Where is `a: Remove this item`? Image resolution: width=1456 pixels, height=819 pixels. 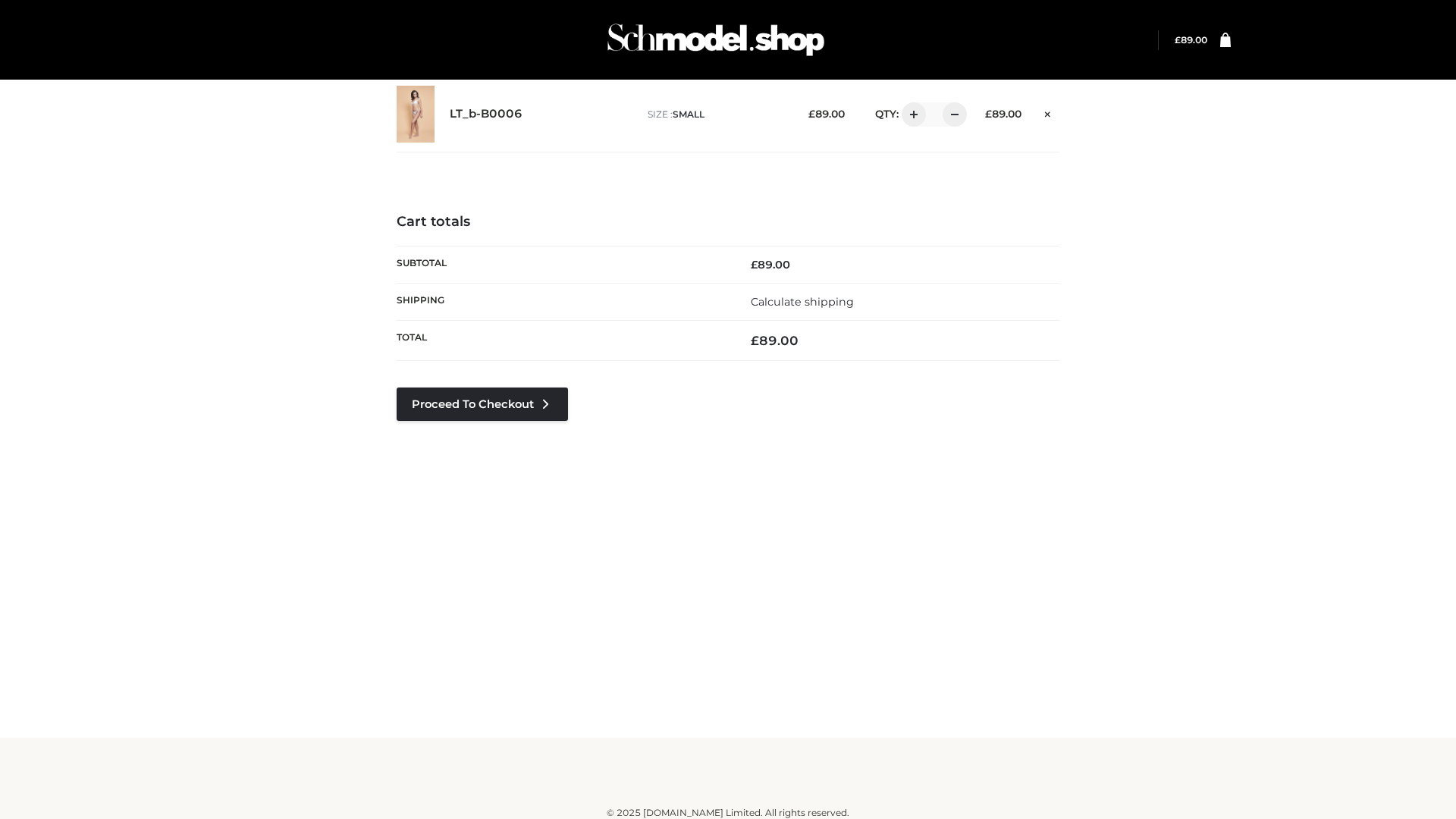 a: Remove this item is located at coordinates (1047, 112).